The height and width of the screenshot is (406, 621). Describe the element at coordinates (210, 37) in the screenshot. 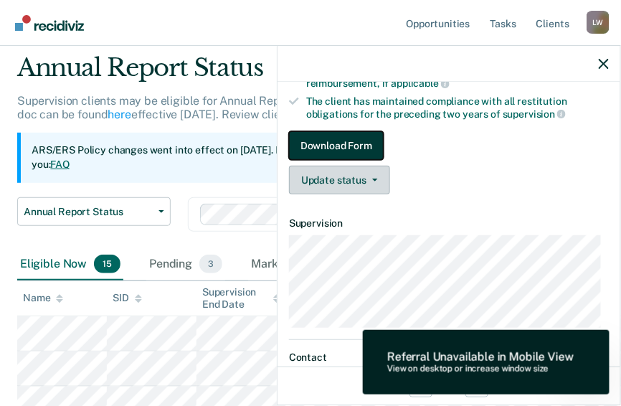

I see `div: Profile image for Krysty` at that location.